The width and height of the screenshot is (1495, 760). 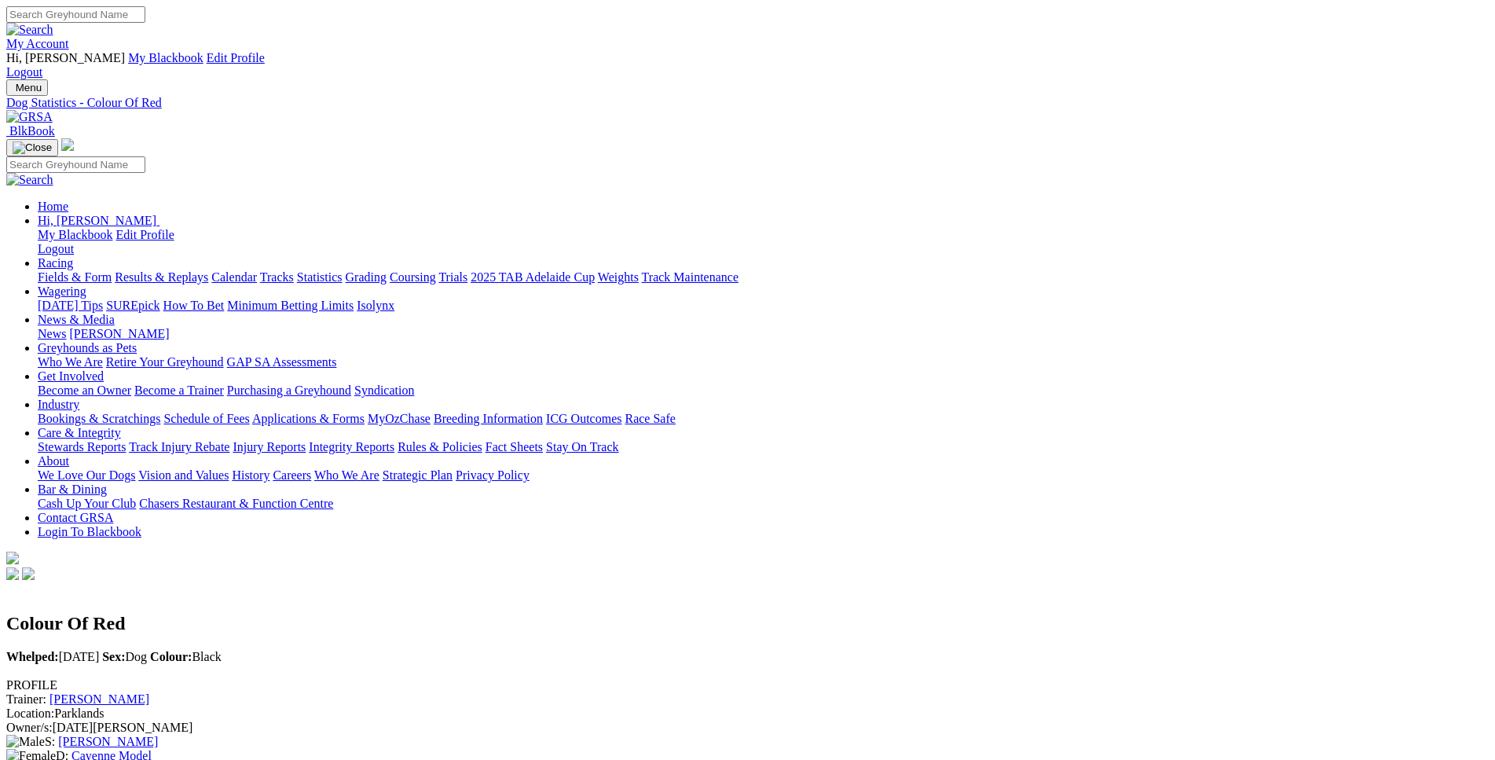 I want to click on a: My Account, so click(x=38, y=43).